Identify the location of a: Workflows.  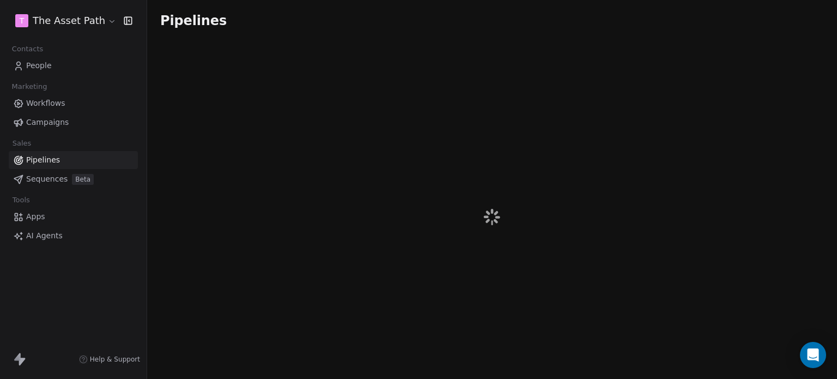
(73, 103).